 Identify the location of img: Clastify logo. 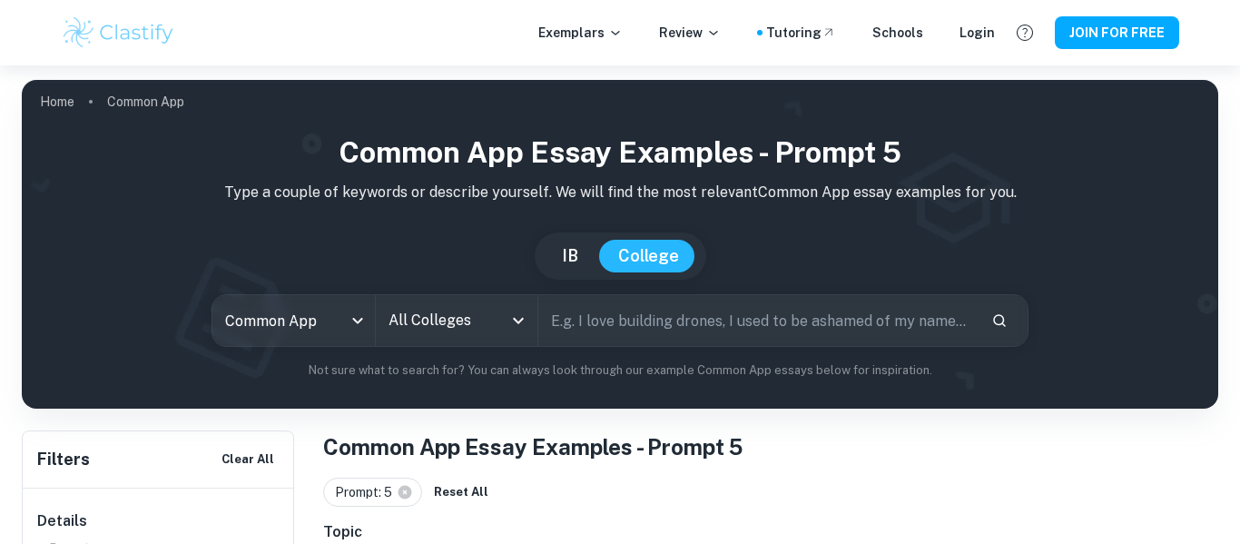
(118, 33).